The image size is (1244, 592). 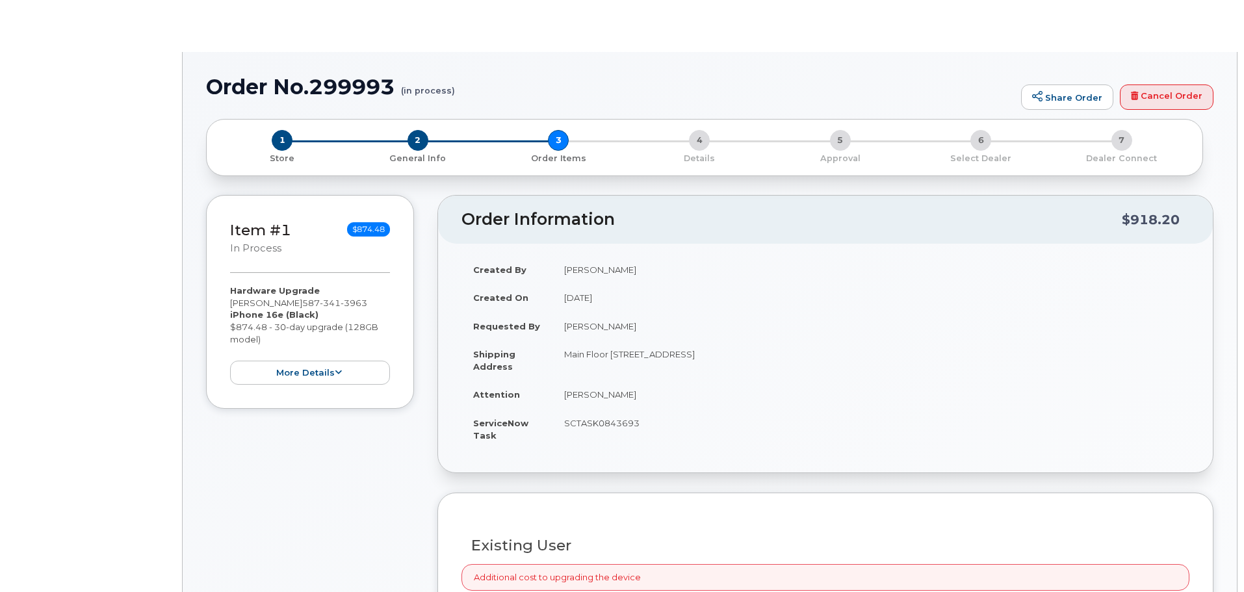 I want to click on a: Cancel Order, so click(x=1166, y=97).